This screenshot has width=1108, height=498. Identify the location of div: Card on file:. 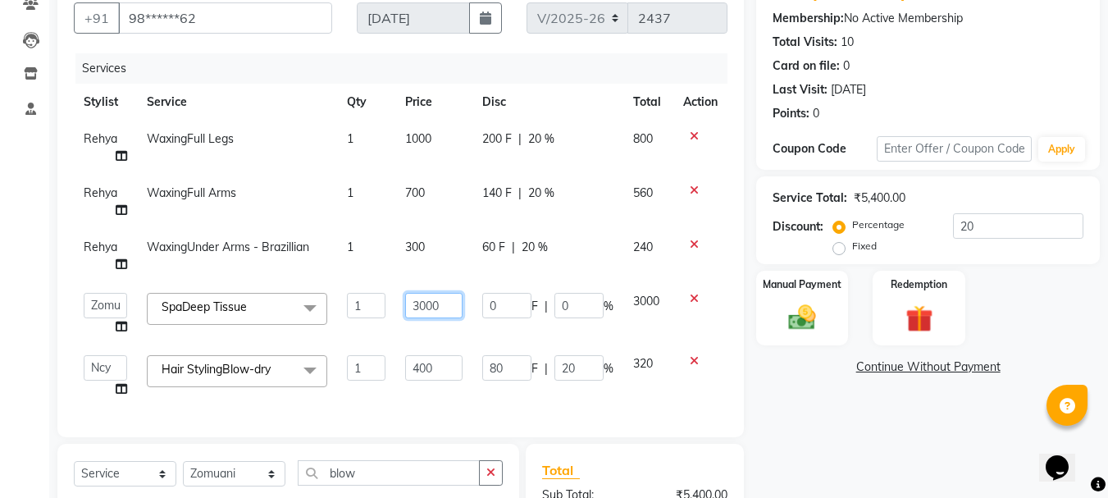
(806, 66).